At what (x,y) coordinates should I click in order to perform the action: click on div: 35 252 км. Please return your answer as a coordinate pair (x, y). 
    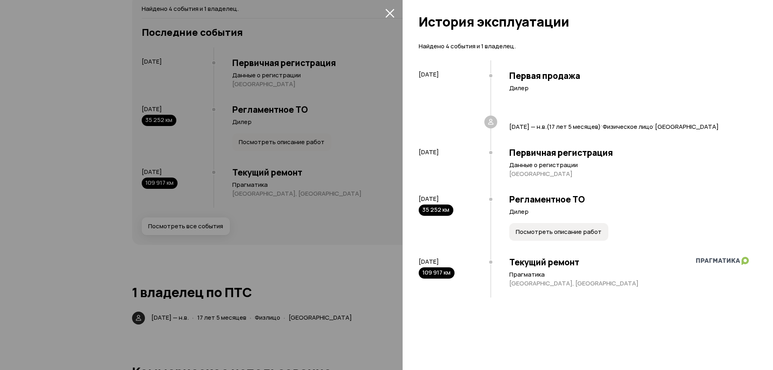
    Looking at the image, I should click on (436, 210).